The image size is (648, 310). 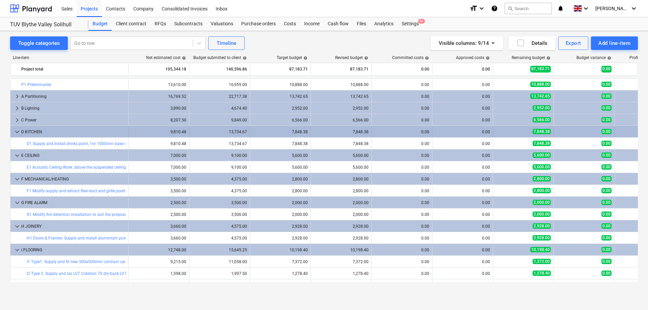 I want to click on div: 6,566.00, so click(x=341, y=120).